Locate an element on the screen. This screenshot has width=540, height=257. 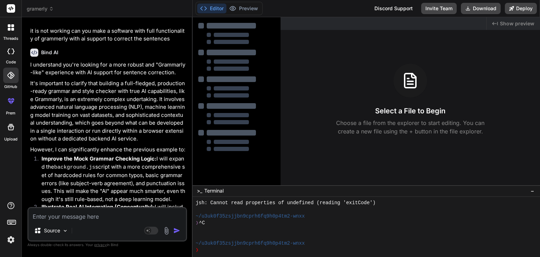
h3: Select a File to Begin is located at coordinates (410, 111).